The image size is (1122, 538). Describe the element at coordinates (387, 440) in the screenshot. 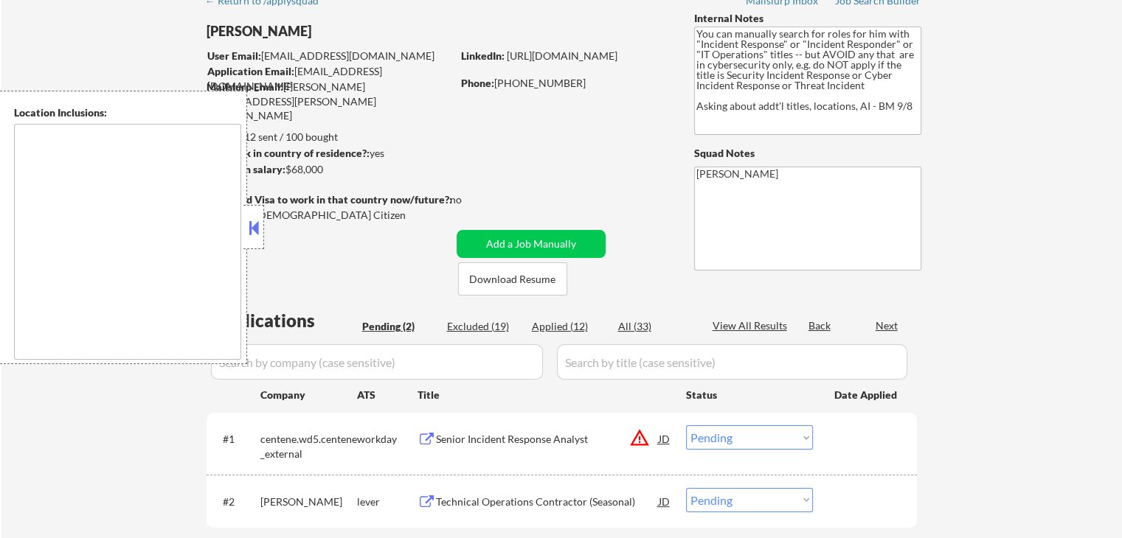

I see `div: workday` at that location.